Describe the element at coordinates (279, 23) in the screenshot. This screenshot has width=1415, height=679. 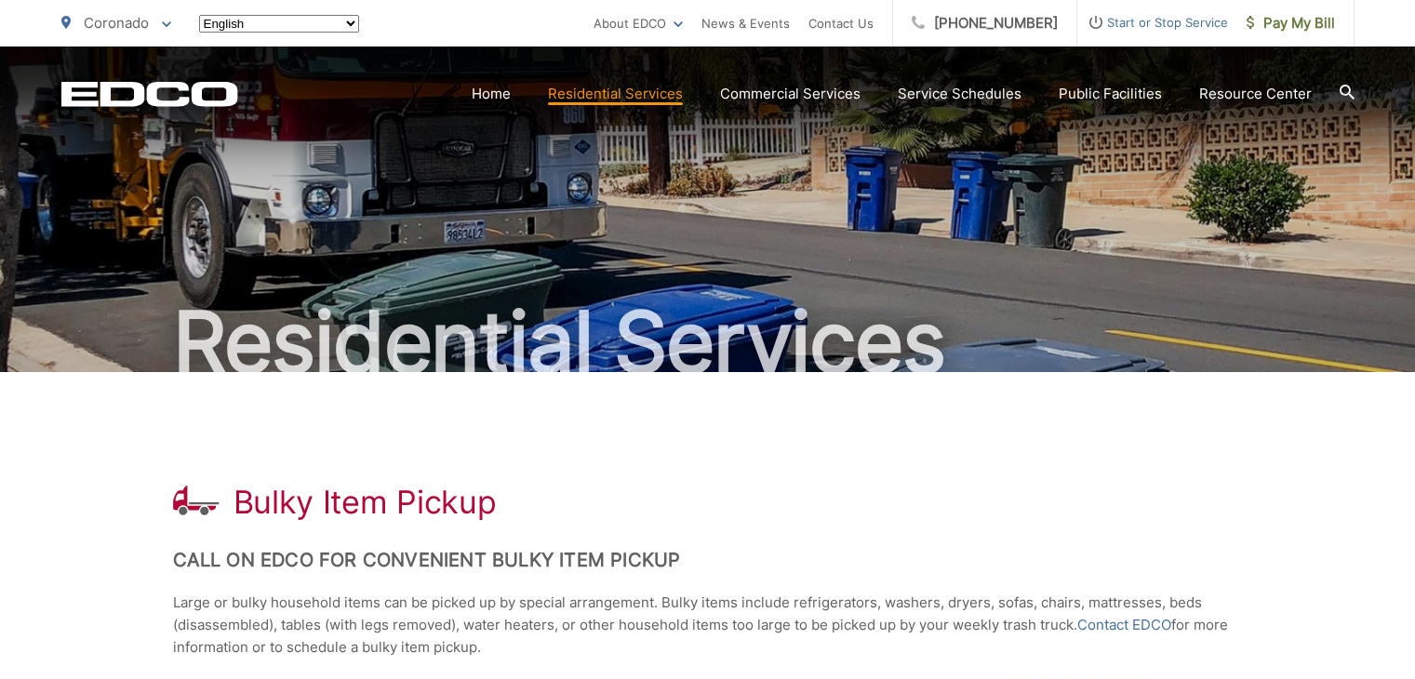
I see `select: Select a language` at that location.